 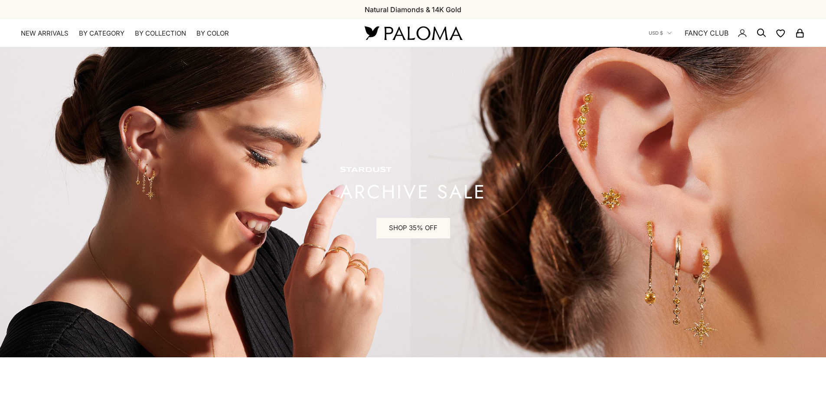 I want to click on button: USD $, so click(x=660, y=33).